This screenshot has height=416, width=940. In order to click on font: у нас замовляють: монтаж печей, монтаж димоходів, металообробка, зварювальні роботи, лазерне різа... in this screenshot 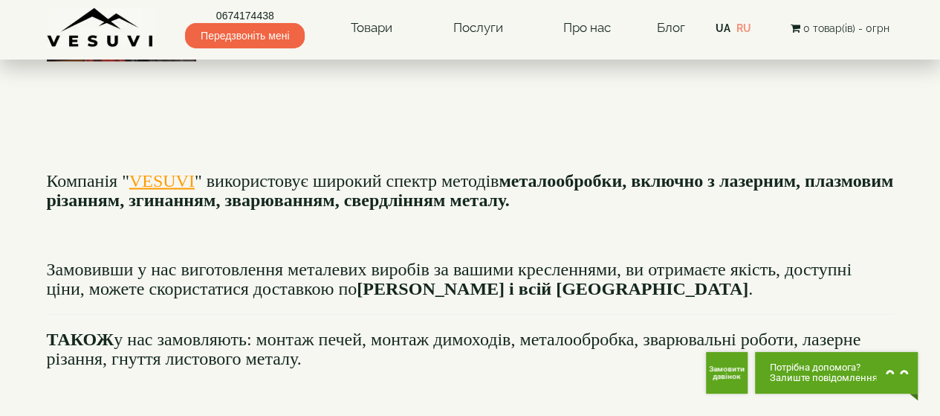, I will do `click(453, 348)`.